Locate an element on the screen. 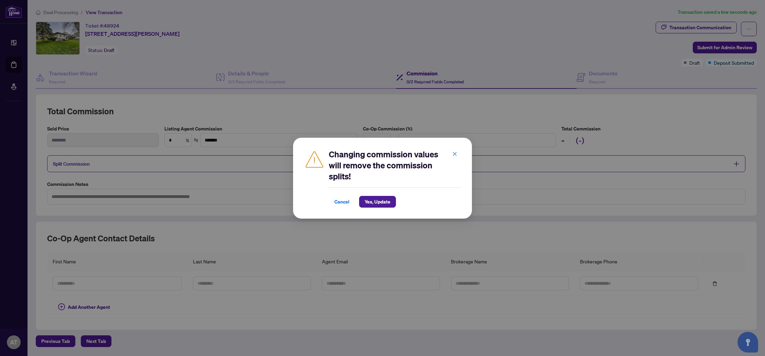  img: Caution Icon is located at coordinates (315, 159).